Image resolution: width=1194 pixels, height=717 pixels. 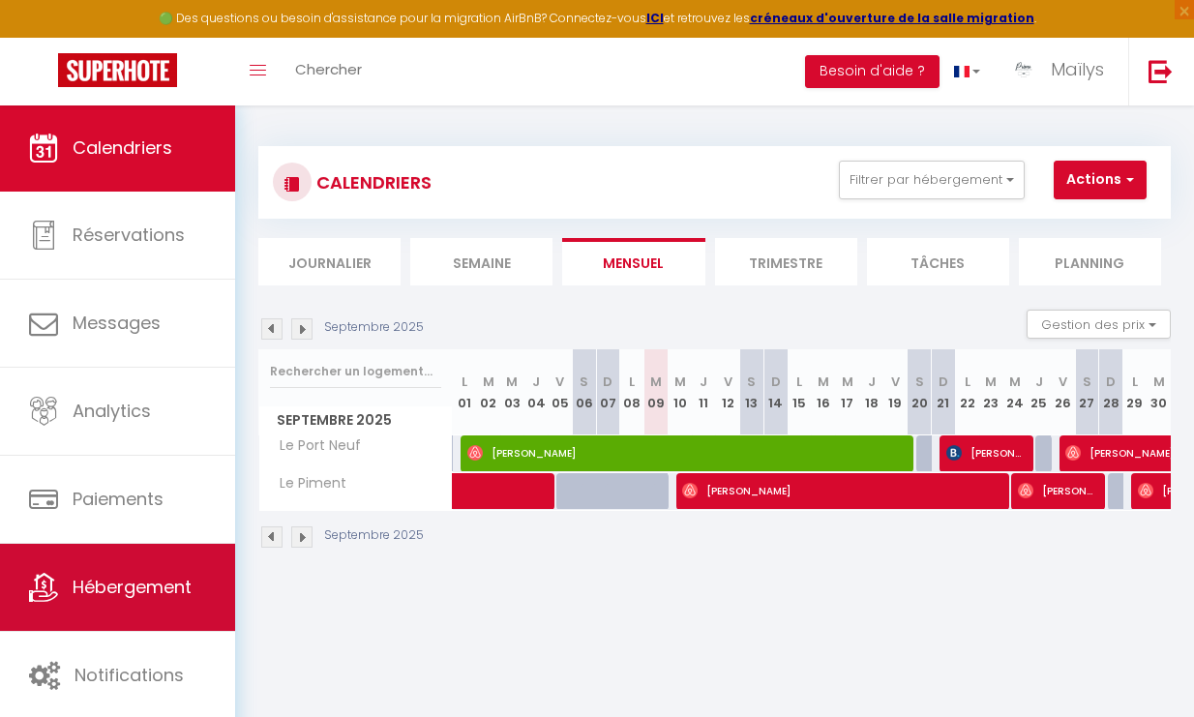 I want to click on li: Semaine, so click(x=481, y=261).